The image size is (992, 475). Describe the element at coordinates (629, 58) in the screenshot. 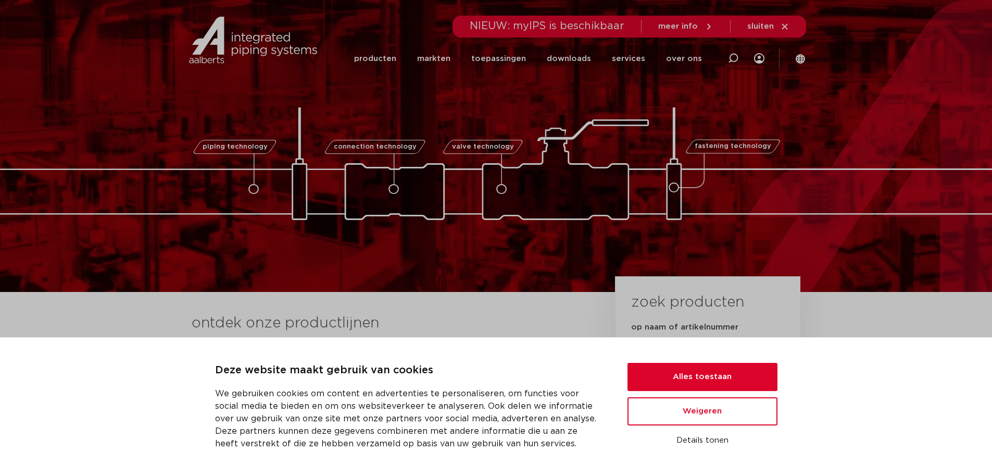

I see `a: services` at that location.